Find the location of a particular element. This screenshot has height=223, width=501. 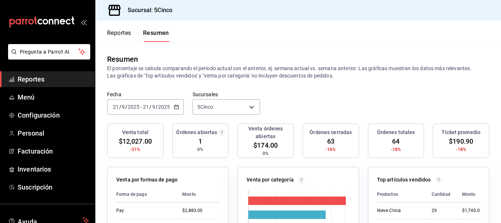

h3: Órdenes cerradas is located at coordinates (330, 132).